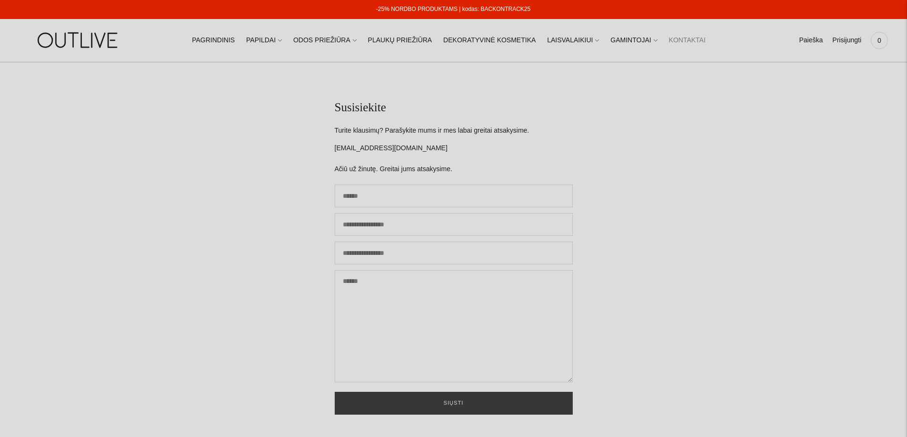 This screenshot has width=907, height=437. What do you see at coordinates (489, 40) in the screenshot?
I see `a: DEKORATYVINĖ KOSMETIKA` at bounding box center [489, 40].